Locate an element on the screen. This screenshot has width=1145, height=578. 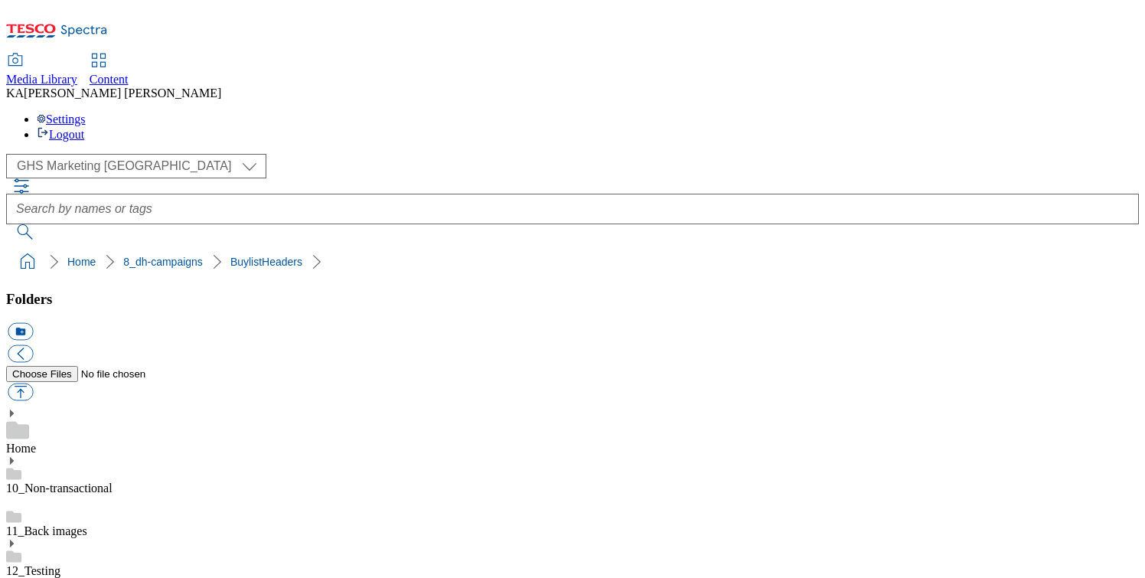
a: 10_Non-transactional is located at coordinates (59, 488).